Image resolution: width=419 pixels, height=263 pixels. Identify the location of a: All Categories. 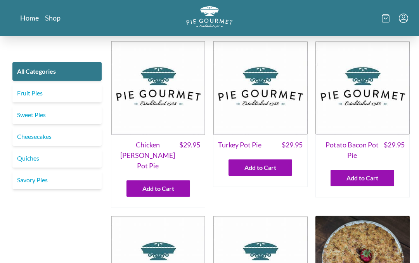
(57, 71).